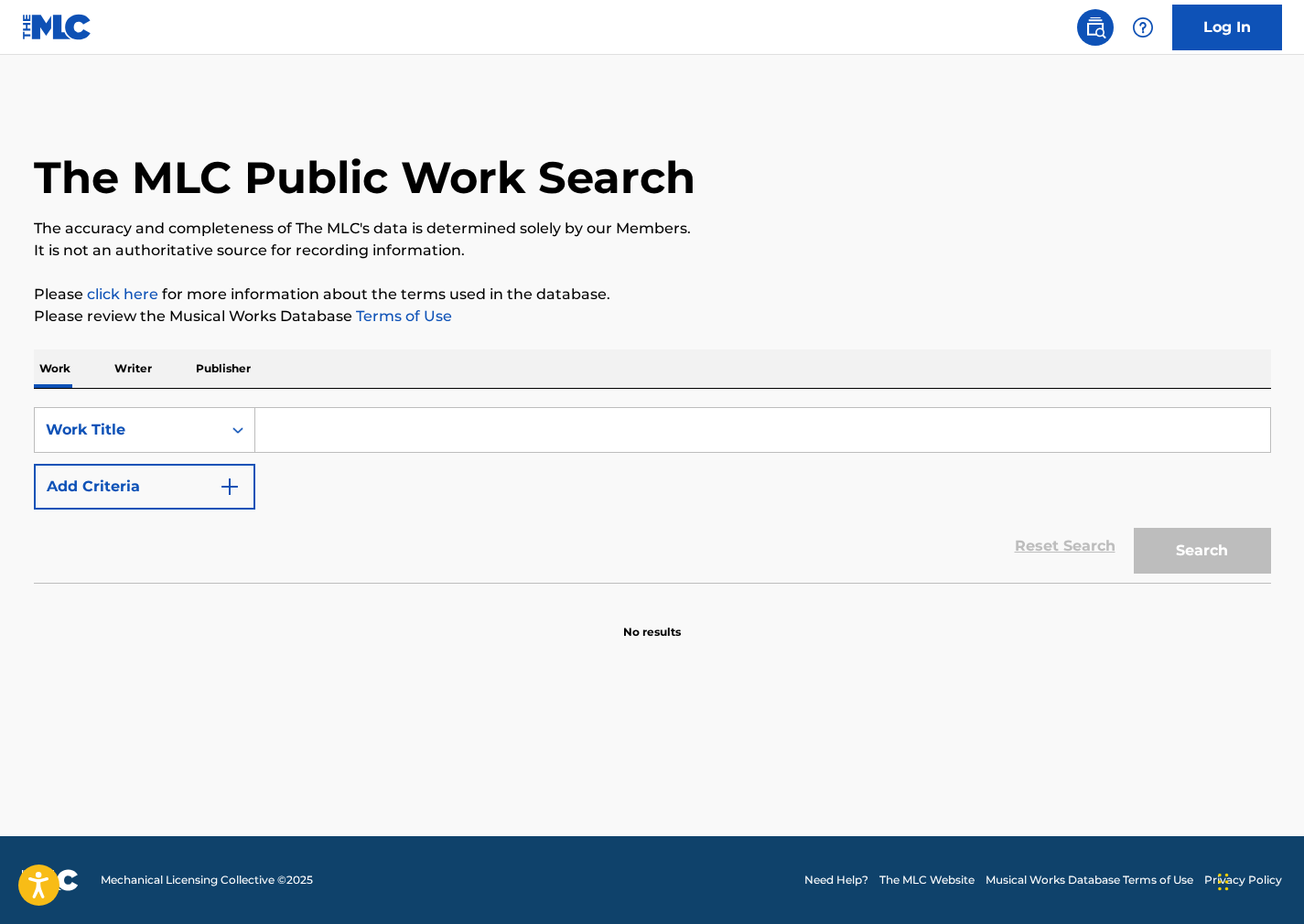 The image size is (1304, 924). What do you see at coordinates (57, 26) in the screenshot?
I see `img: MLC Logo` at bounding box center [57, 26].